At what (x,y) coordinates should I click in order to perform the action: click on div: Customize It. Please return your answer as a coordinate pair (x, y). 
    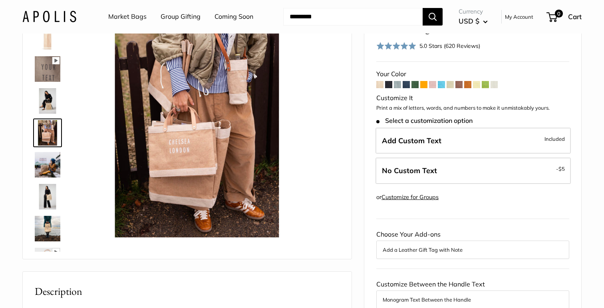
    Looking at the image, I should click on (473, 98).